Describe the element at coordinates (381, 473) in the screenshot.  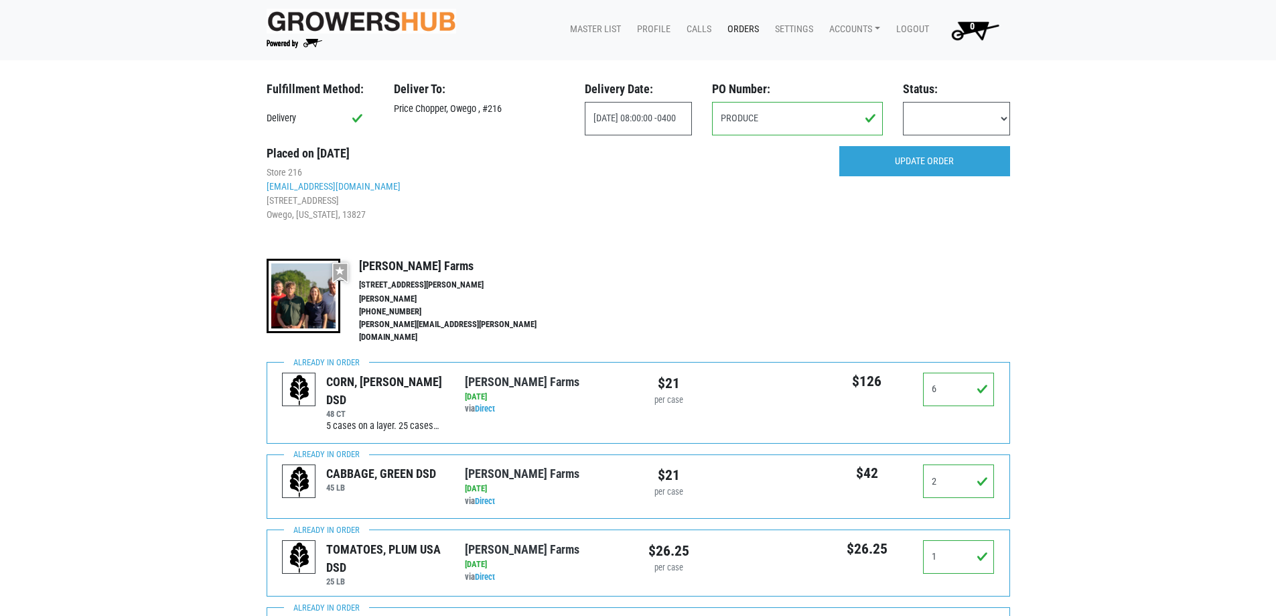
I see `div: CABBAGE, GREEN DSD` at that location.